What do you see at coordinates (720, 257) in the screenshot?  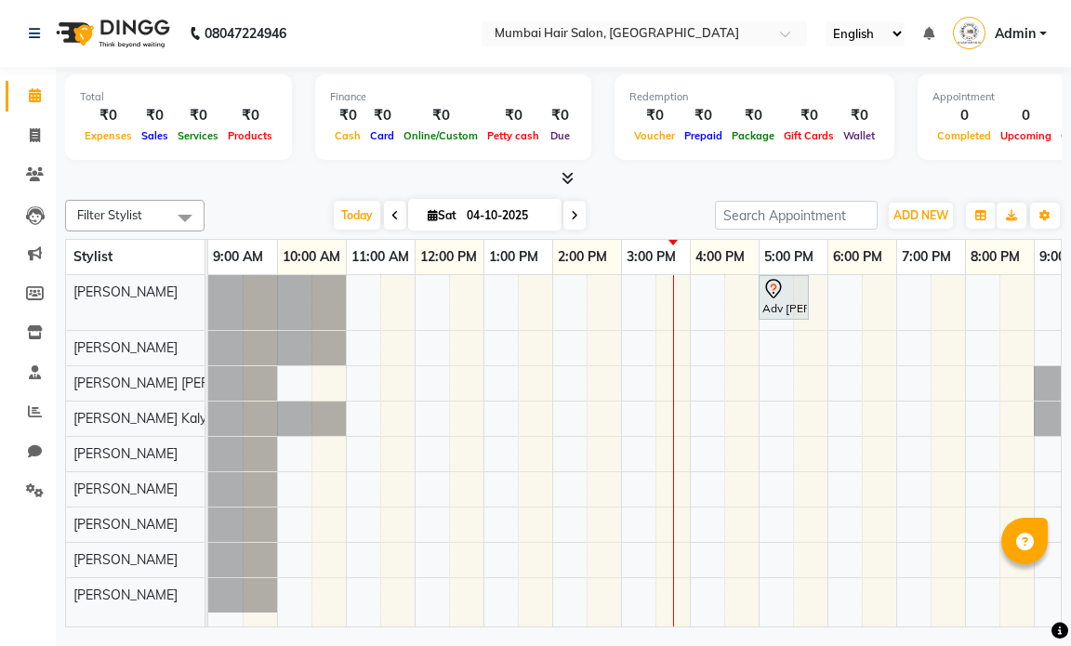 I see `a: 4:00 PM` at bounding box center [720, 257].